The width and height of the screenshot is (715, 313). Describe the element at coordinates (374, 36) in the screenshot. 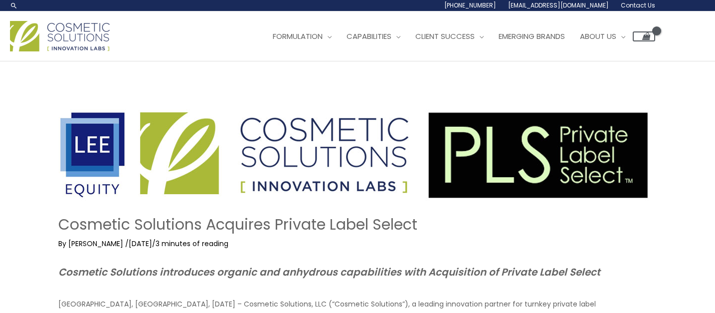

I see `a: Capabilities` at that location.